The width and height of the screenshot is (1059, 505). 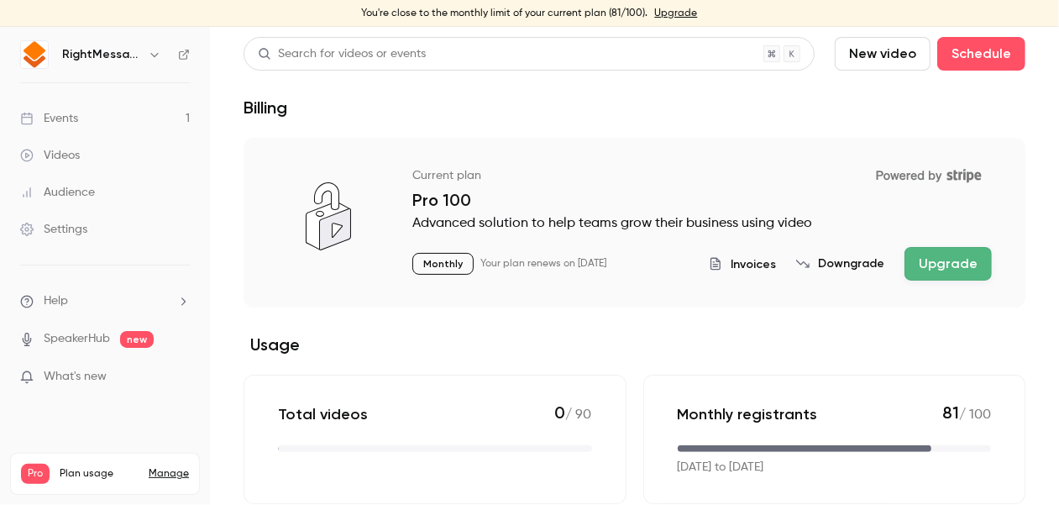 I want to click on div: Settings, so click(x=54, y=229).